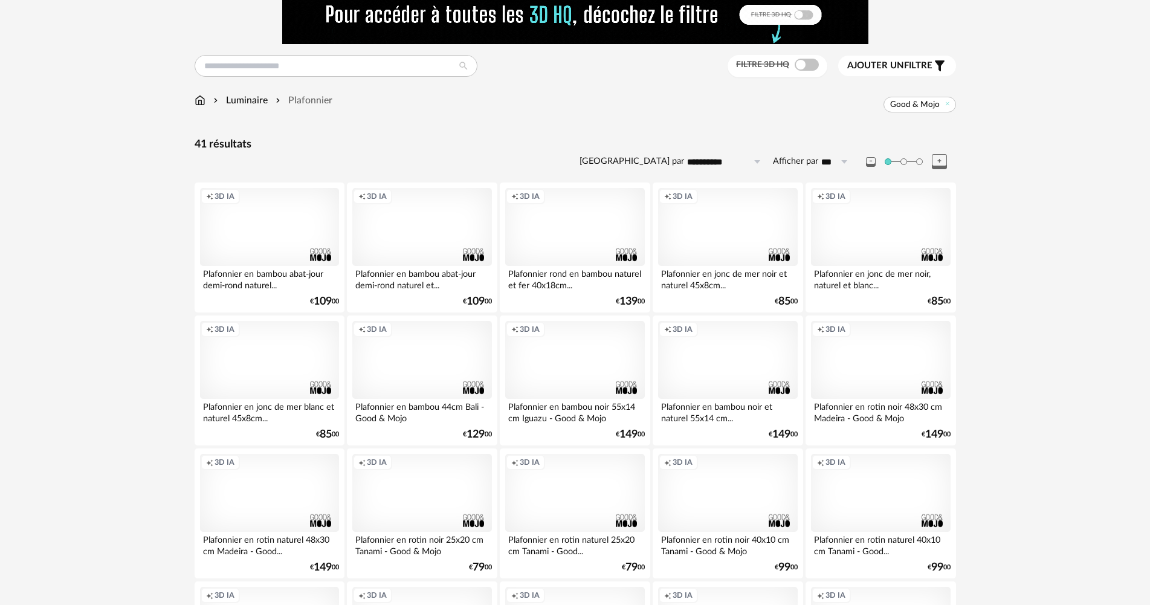 Image resolution: width=1150 pixels, height=605 pixels. I want to click on a: Creation icon 3D IA Plafonnier en rotin naturel 25x20 cm Tanami - Good... €7900, so click(575, 514).